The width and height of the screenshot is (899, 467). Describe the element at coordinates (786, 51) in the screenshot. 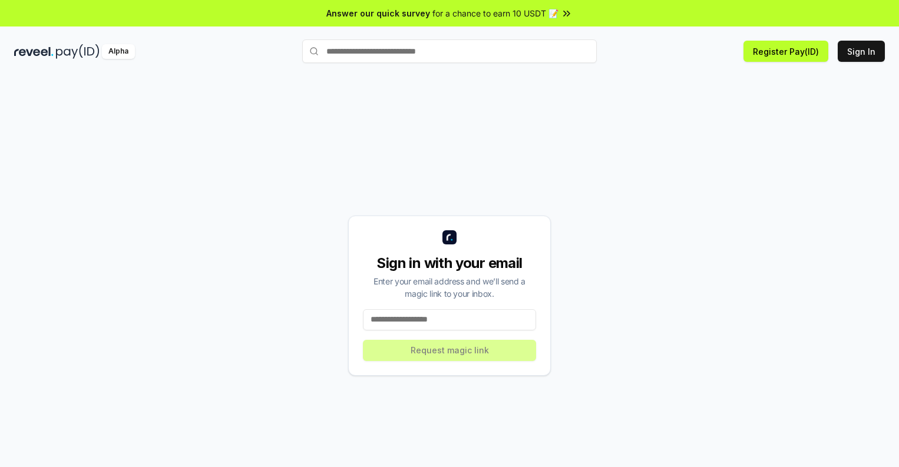

I see `button: Register Pay(ID)` at that location.